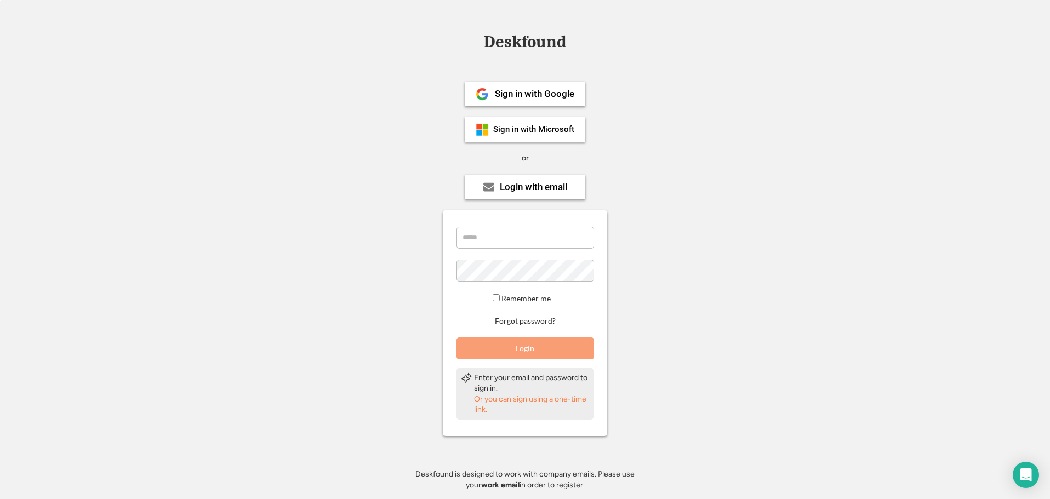 The image size is (1050, 499). I want to click on div: or, so click(525, 158).